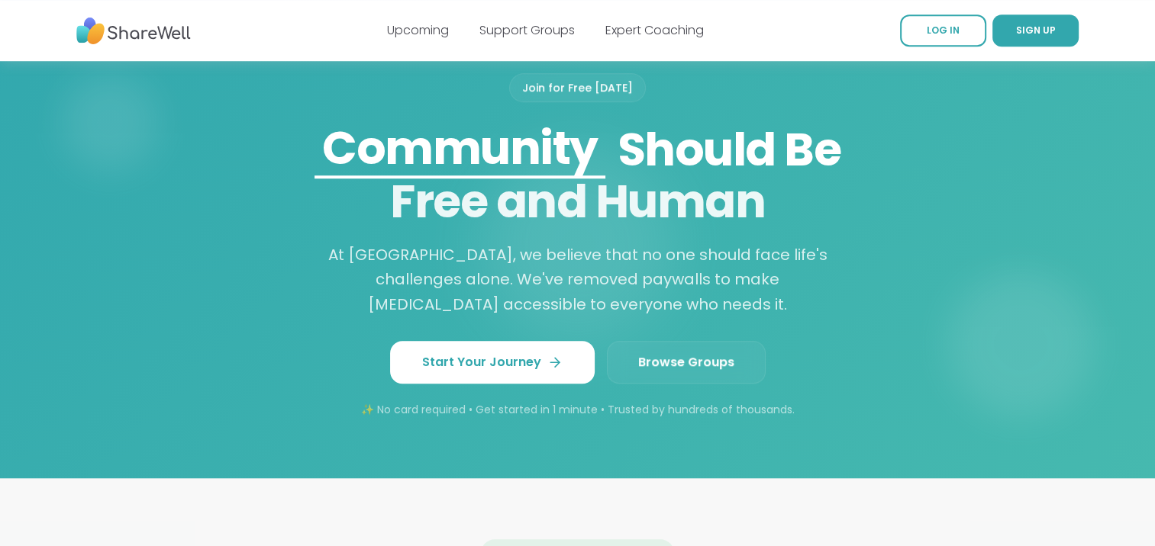 This screenshot has width=1155, height=546. Describe the element at coordinates (654, 30) in the screenshot. I see `a: Expert Coaching` at that location.